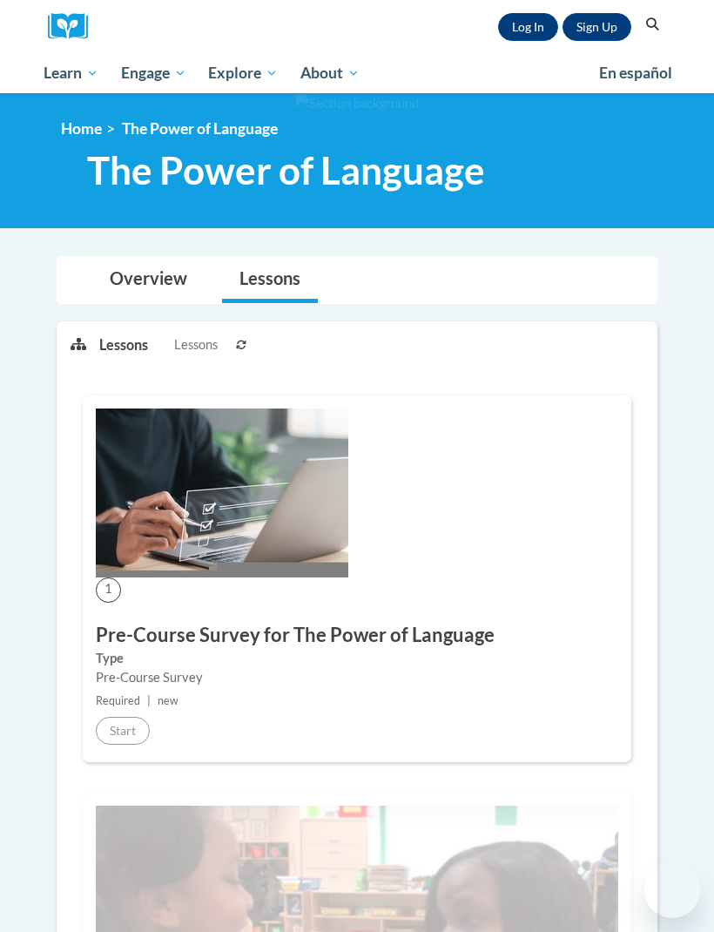  I want to click on a: Register, so click(597, 27).